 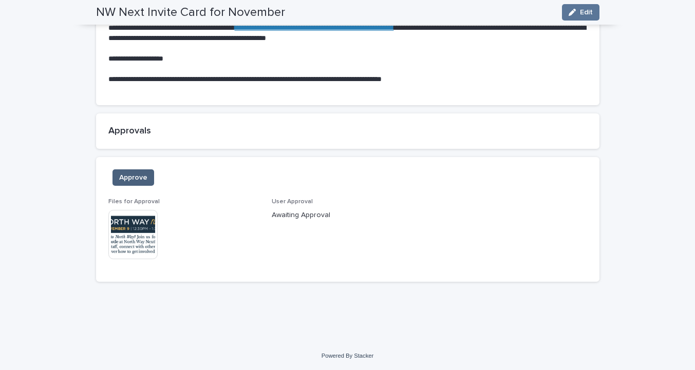 I want to click on span: Files for Approval, so click(x=134, y=202).